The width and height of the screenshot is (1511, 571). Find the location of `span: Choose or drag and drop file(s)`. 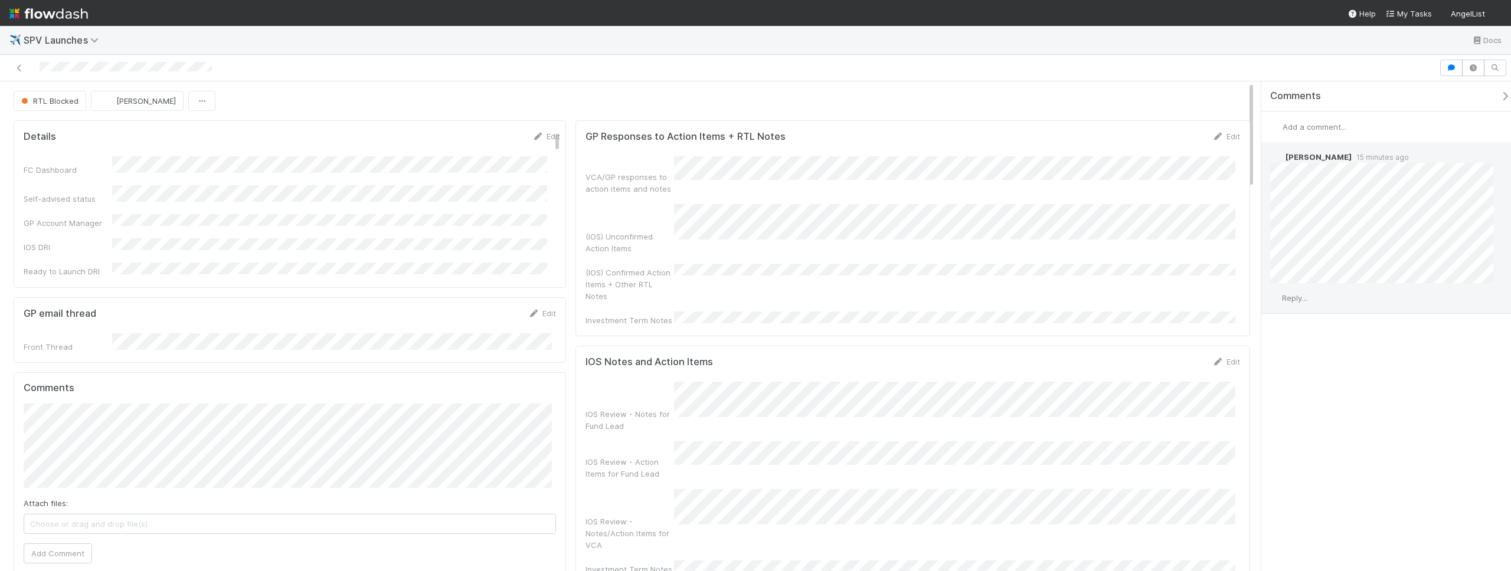

span: Choose or drag and drop file(s) is located at coordinates (290, 524).